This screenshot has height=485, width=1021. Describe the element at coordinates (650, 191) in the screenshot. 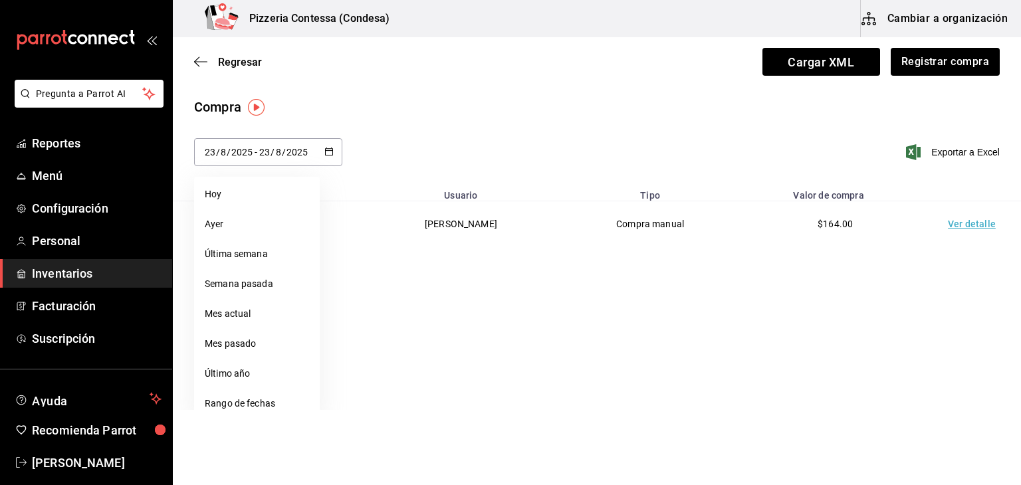

I see `th: Tipo` at that location.